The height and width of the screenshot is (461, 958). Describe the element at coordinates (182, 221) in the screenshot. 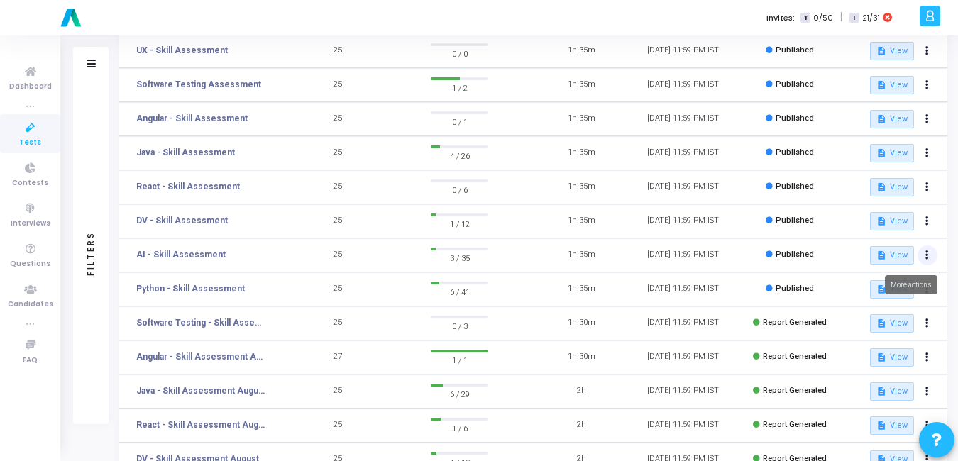

I see `a: DV - Skill Assessment` at that location.